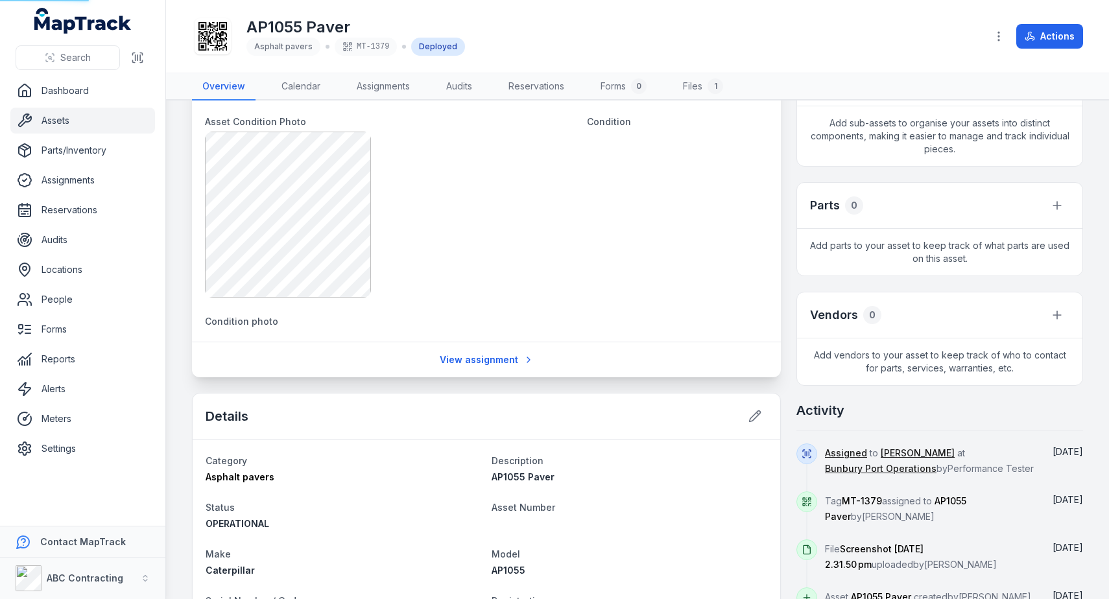 Image resolution: width=1109 pixels, height=599 pixels. What do you see at coordinates (880, 469) in the screenshot?
I see `a: Bunbury Port Operations` at bounding box center [880, 469].